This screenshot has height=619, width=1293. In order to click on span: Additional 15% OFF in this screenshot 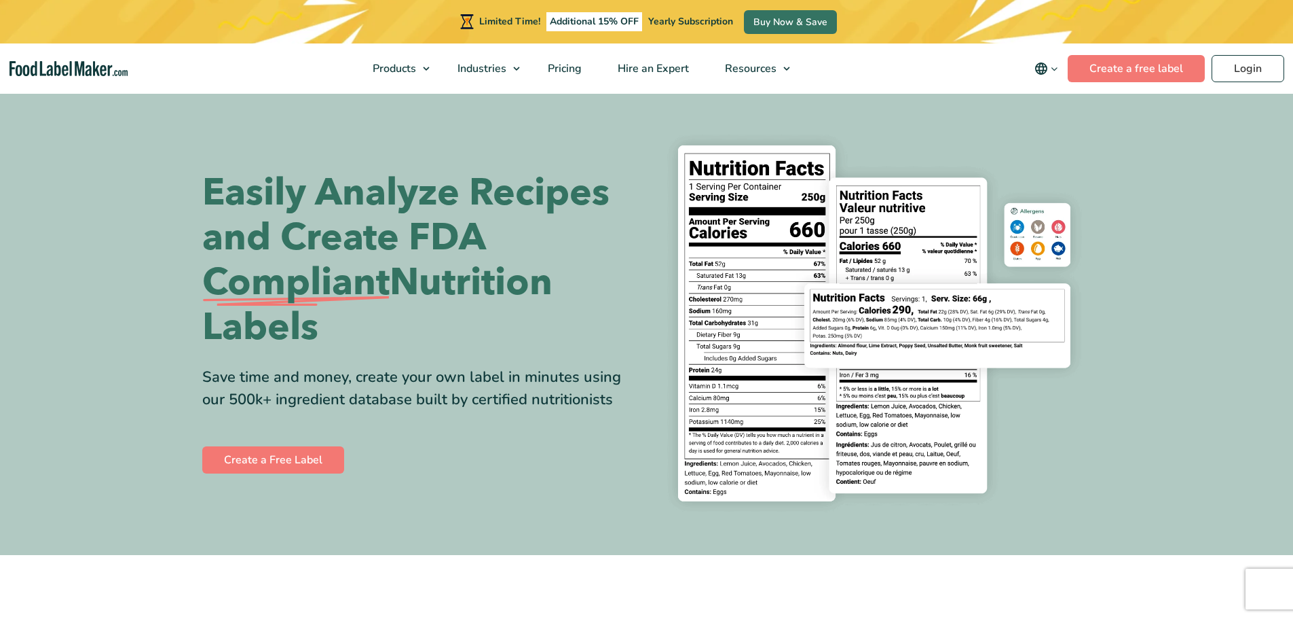, I will do `click(594, 22)`.